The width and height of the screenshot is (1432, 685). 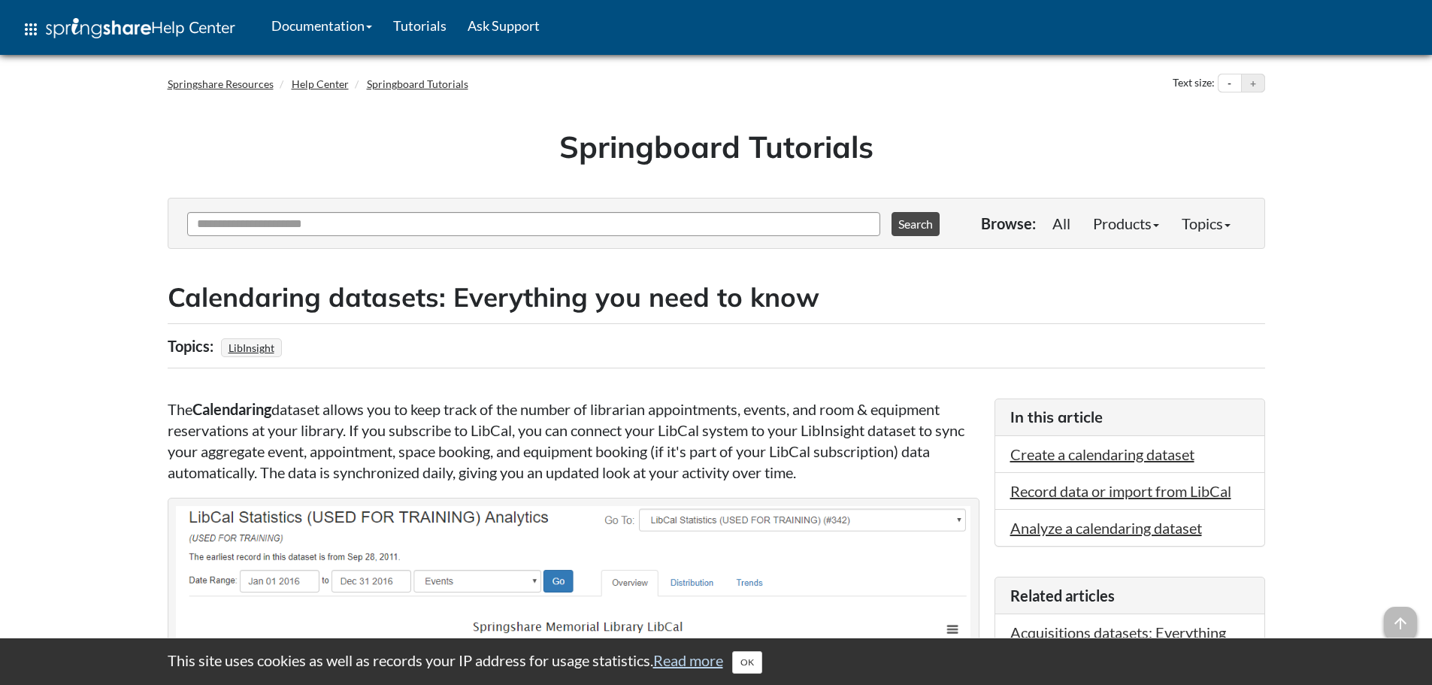 What do you see at coordinates (716, 297) in the screenshot?
I see `h2: Calendaring datasets: Everything you need to know` at bounding box center [716, 297].